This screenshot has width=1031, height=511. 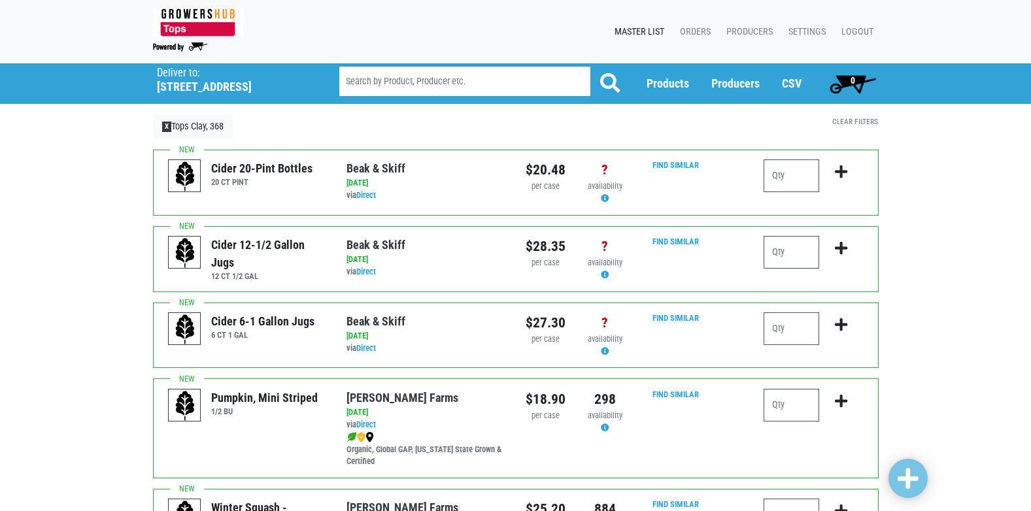 What do you see at coordinates (193, 127) in the screenshot?
I see `a: XTops Clay, 368` at bounding box center [193, 127].